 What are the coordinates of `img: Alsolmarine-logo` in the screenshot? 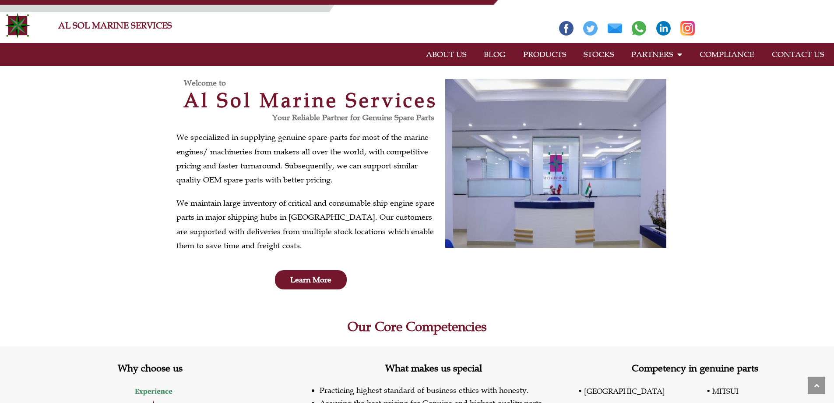 It's located at (18, 25).